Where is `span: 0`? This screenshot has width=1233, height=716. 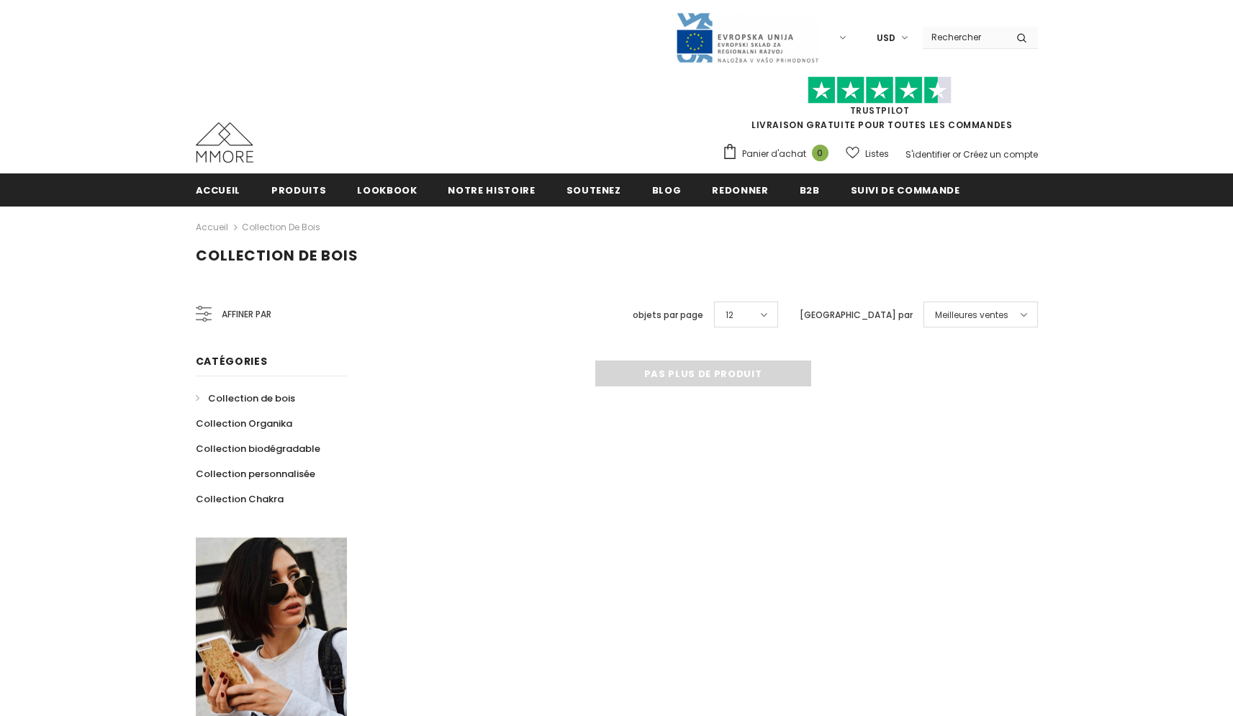 span: 0 is located at coordinates (820, 153).